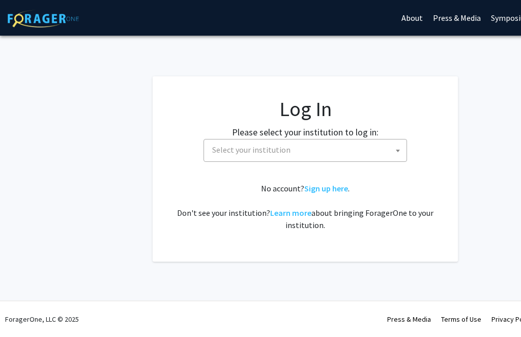 The image size is (521, 337). What do you see at coordinates (305, 109) in the screenshot?
I see `h1: Log In` at bounding box center [305, 109].